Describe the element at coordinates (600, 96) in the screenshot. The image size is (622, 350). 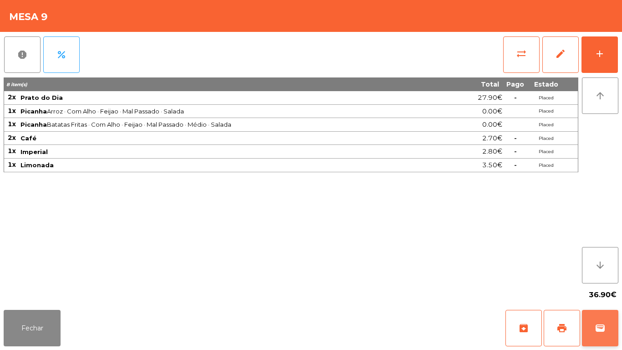
I see `button: arrow_upward` at that location.